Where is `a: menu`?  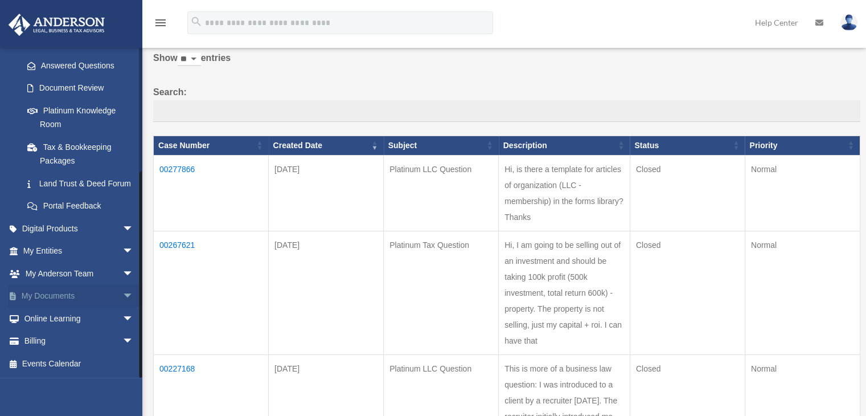
a: menu is located at coordinates (161, 24).